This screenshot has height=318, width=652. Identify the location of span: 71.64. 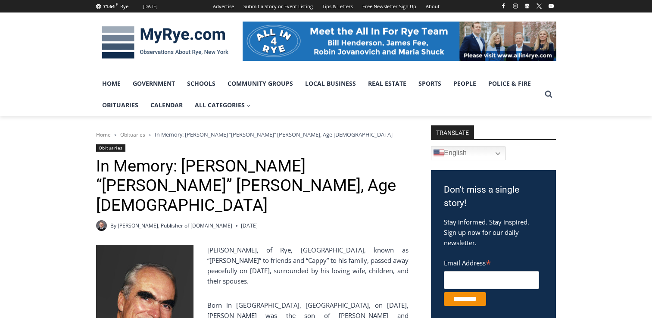
(109, 6).